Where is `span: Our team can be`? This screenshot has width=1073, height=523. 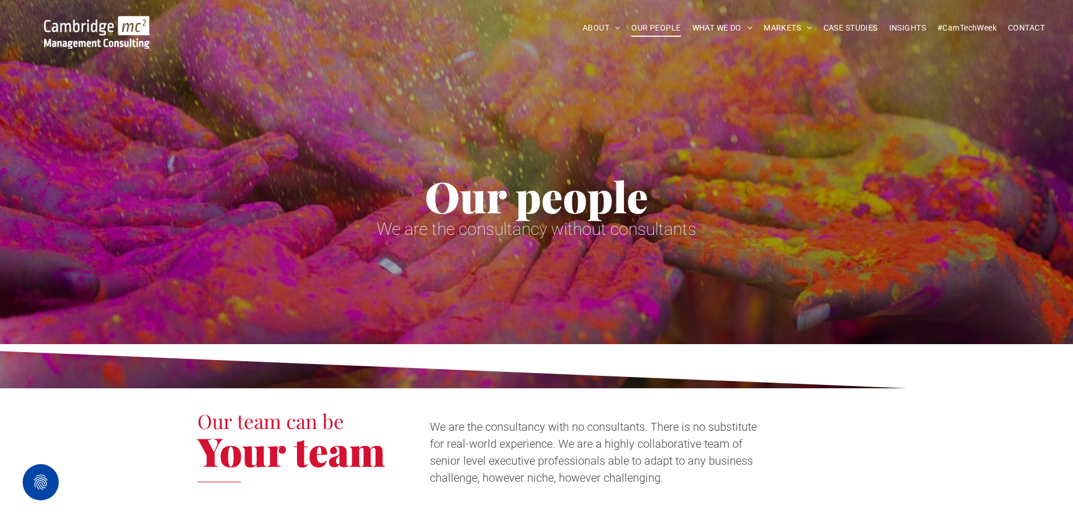
span: Our team can be is located at coordinates (270, 420).